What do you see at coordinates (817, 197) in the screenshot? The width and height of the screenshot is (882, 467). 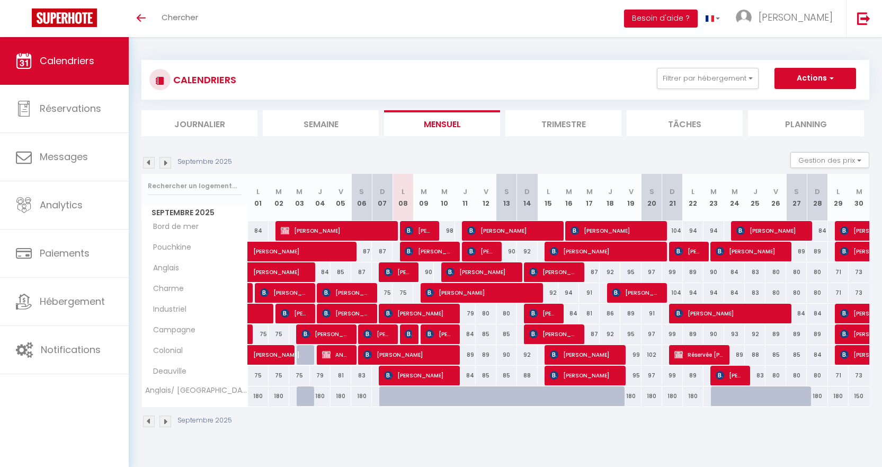 I see `th: 28` at bounding box center [817, 197].